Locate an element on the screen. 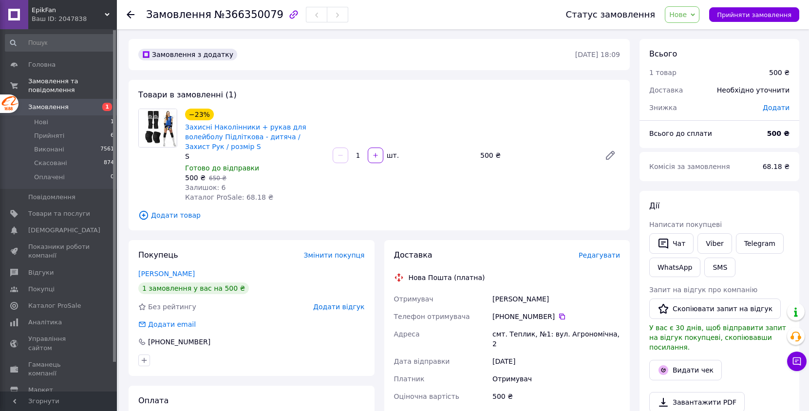 This screenshot has height=411, width=809. a: Редагувати is located at coordinates (610, 155).